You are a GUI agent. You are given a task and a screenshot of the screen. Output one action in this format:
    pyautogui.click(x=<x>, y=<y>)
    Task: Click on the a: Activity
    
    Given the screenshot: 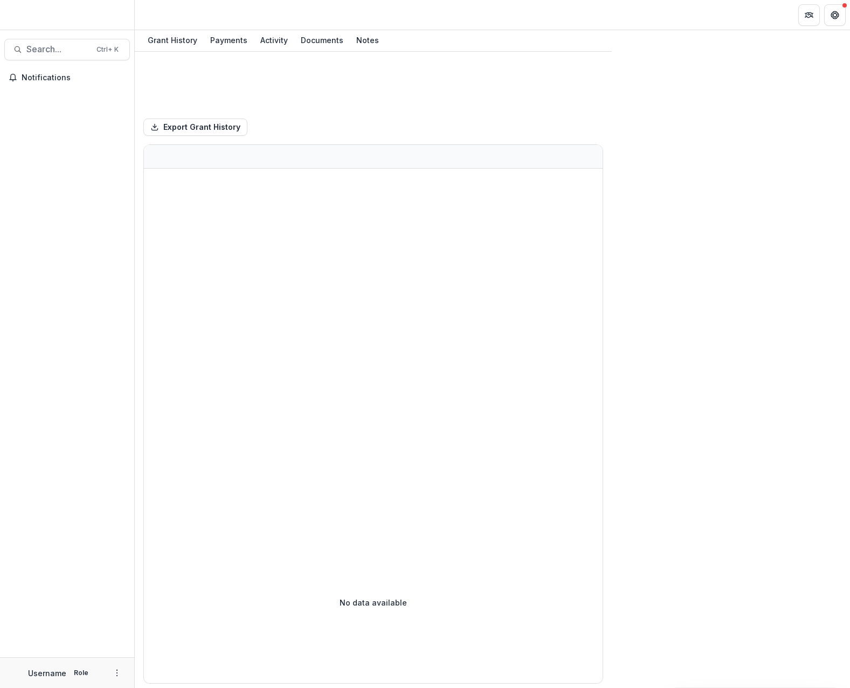 What is the action you would take?
    pyautogui.click(x=274, y=40)
    